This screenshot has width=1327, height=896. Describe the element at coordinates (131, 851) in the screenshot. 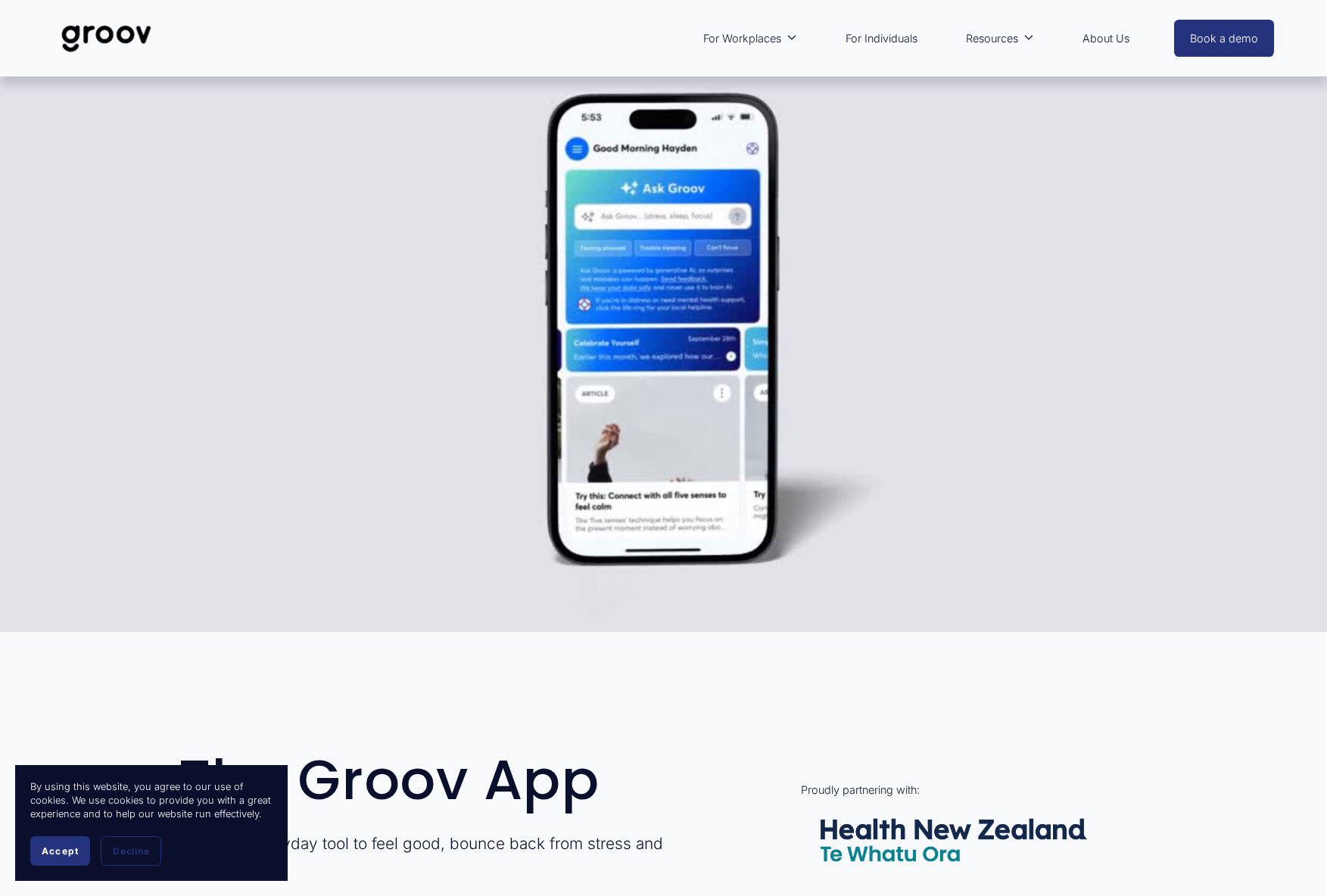

I see `span: Decline` at that location.